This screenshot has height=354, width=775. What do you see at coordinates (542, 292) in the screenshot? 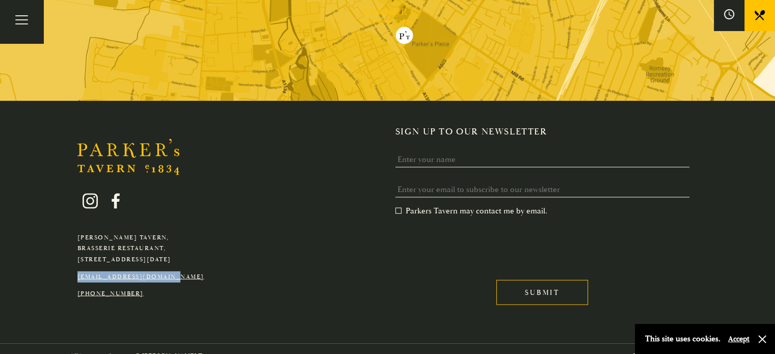
I see `input: Submit` at bounding box center [542, 292].